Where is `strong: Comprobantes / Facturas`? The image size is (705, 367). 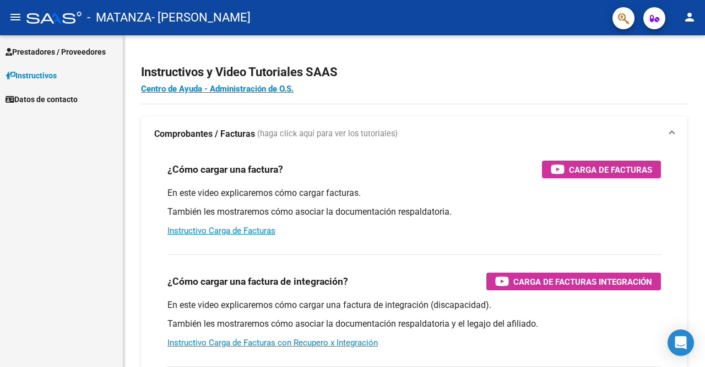
strong: Comprobantes / Facturas is located at coordinates (204, 134).